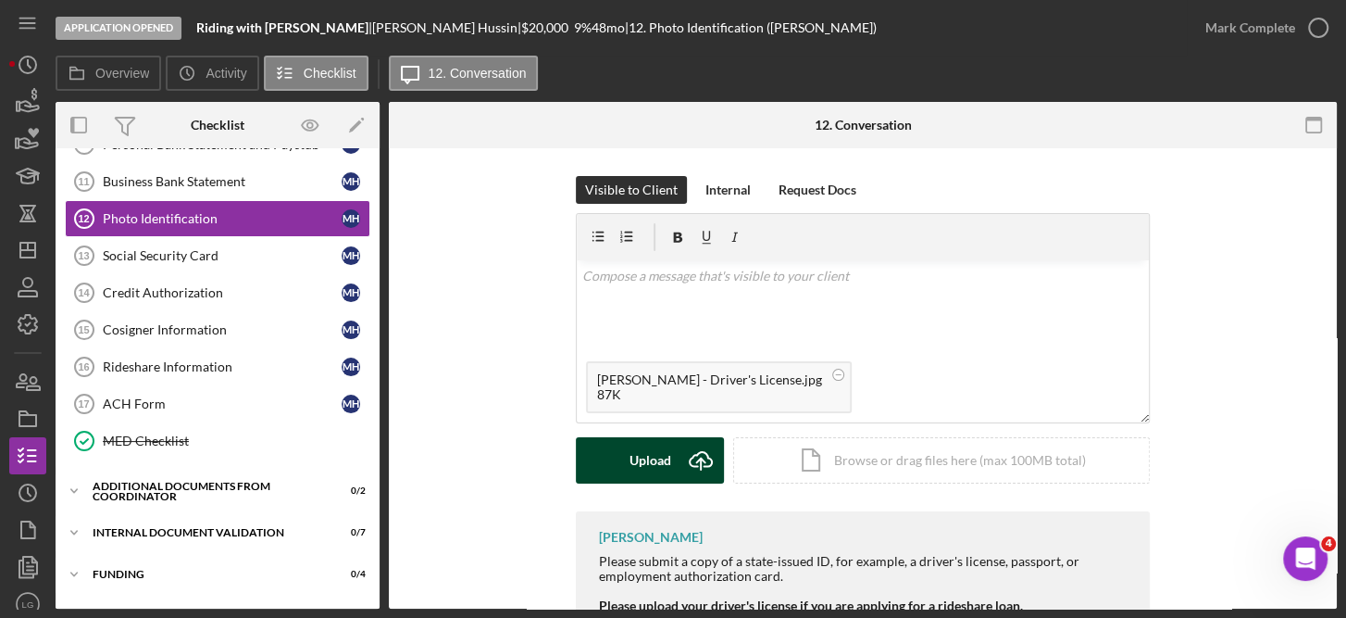 This screenshot has width=1346, height=618. I want to click on div: 87K, so click(709, 394).